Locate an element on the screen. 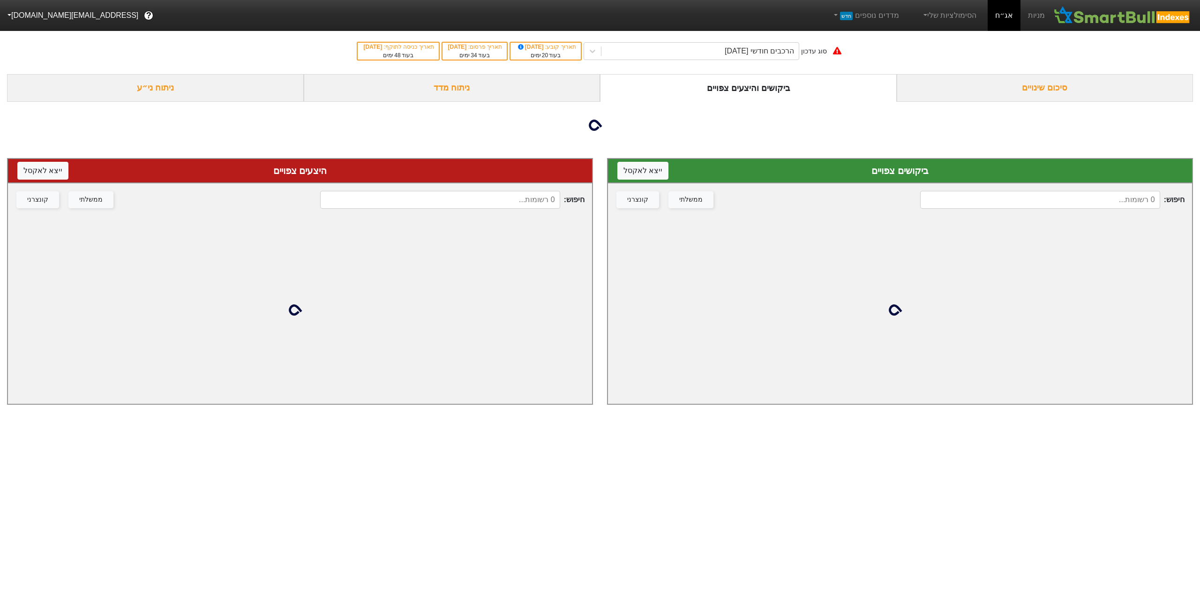 Image resolution: width=1200 pixels, height=612 pixels. span: חדש is located at coordinates (846, 16).